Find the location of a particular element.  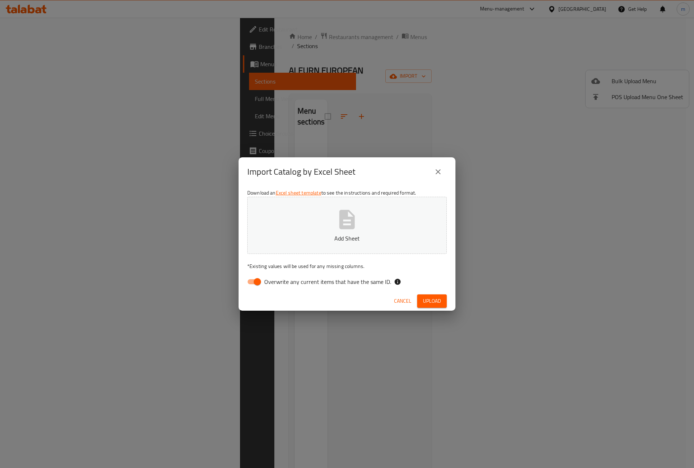

span: Overwrite any current items that have the same ID. is located at coordinates (328, 282).